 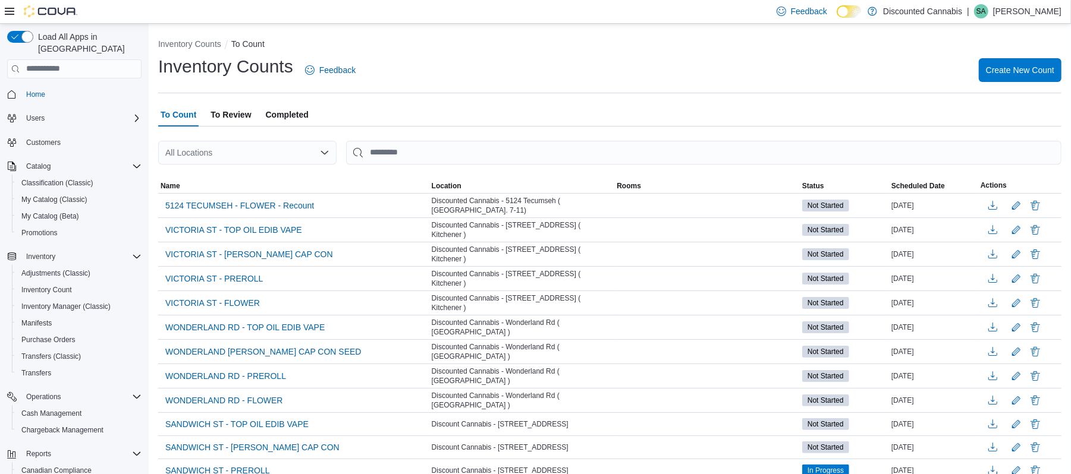 What do you see at coordinates (337, 70) in the screenshot?
I see `span: Feedback` at bounding box center [337, 70].